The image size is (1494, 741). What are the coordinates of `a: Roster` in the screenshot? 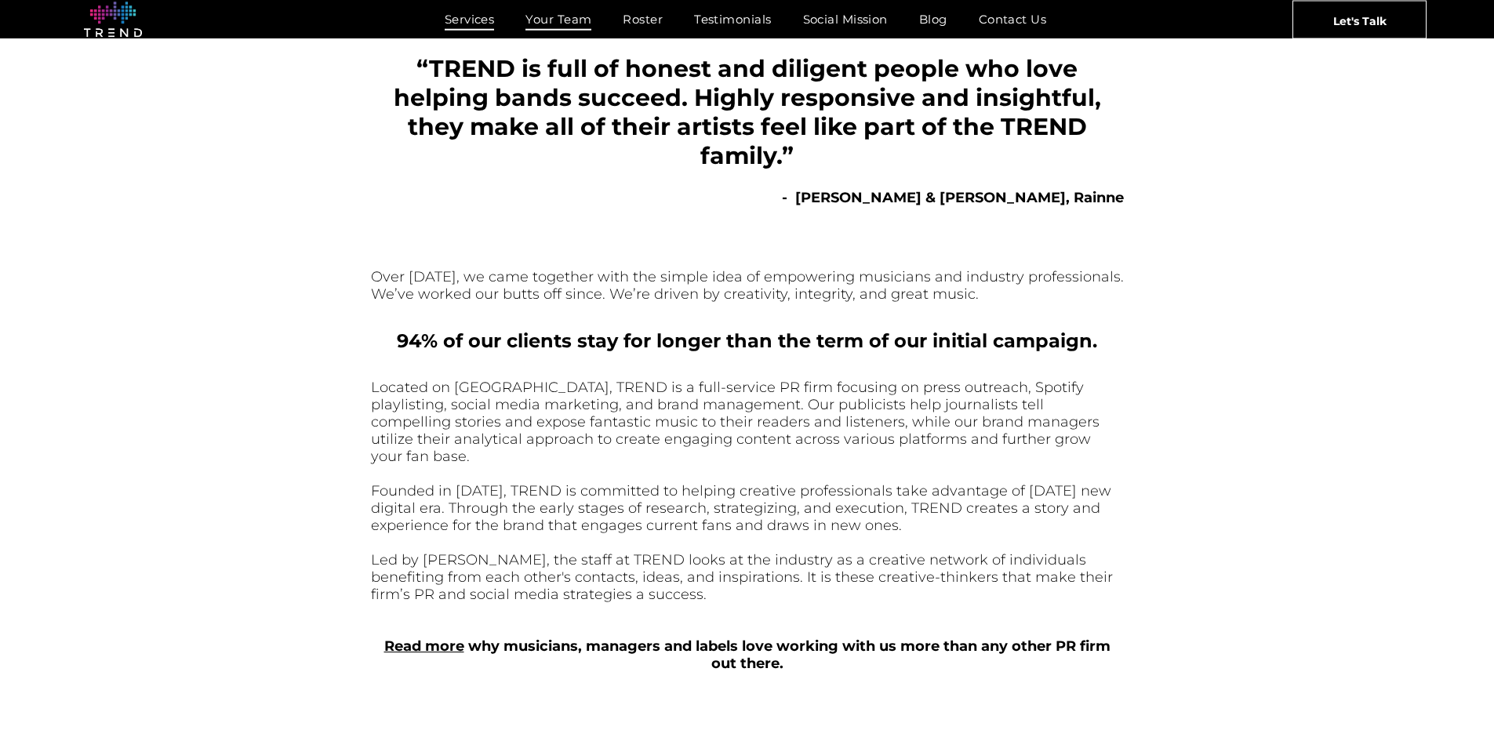 It's located at (642, 19).